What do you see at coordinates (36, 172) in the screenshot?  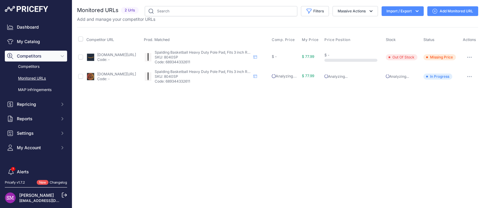 I see `a: Alerts` at bounding box center [36, 172].